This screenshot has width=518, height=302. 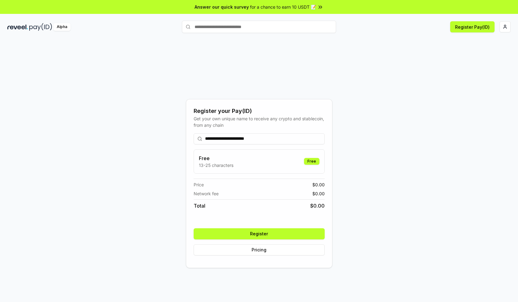 I want to click on span: Answer our quick survey, so click(x=222, y=7).